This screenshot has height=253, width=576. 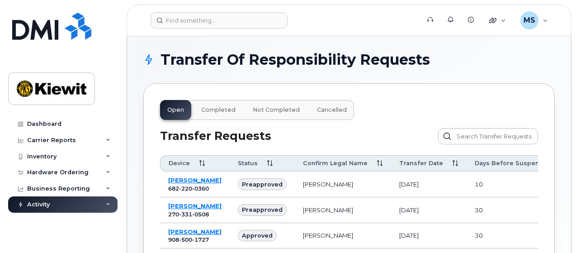 What do you see at coordinates (332, 110) in the screenshot?
I see `span: Cancelled` at bounding box center [332, 110].